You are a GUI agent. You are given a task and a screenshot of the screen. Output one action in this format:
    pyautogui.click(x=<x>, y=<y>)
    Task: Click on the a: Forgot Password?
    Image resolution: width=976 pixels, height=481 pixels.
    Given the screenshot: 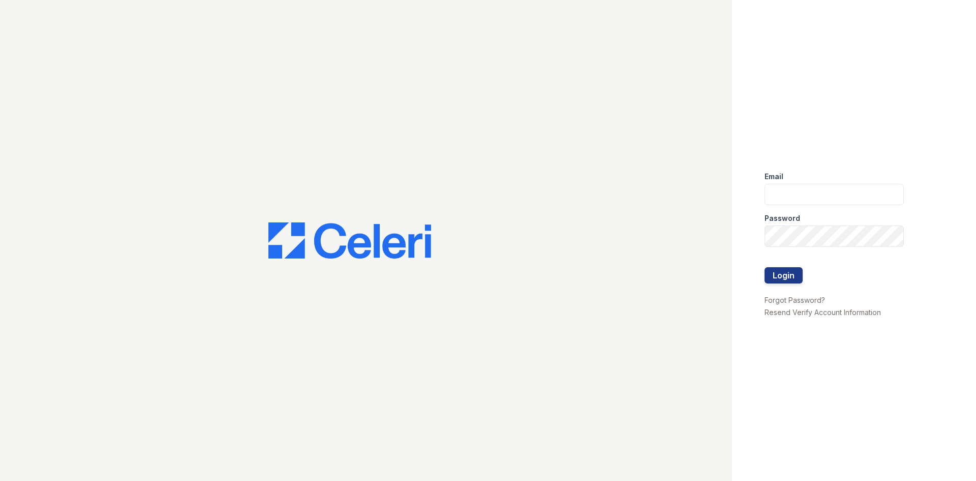 What is the action you would take?
    pyautogui.click(x=795, y=300)
    